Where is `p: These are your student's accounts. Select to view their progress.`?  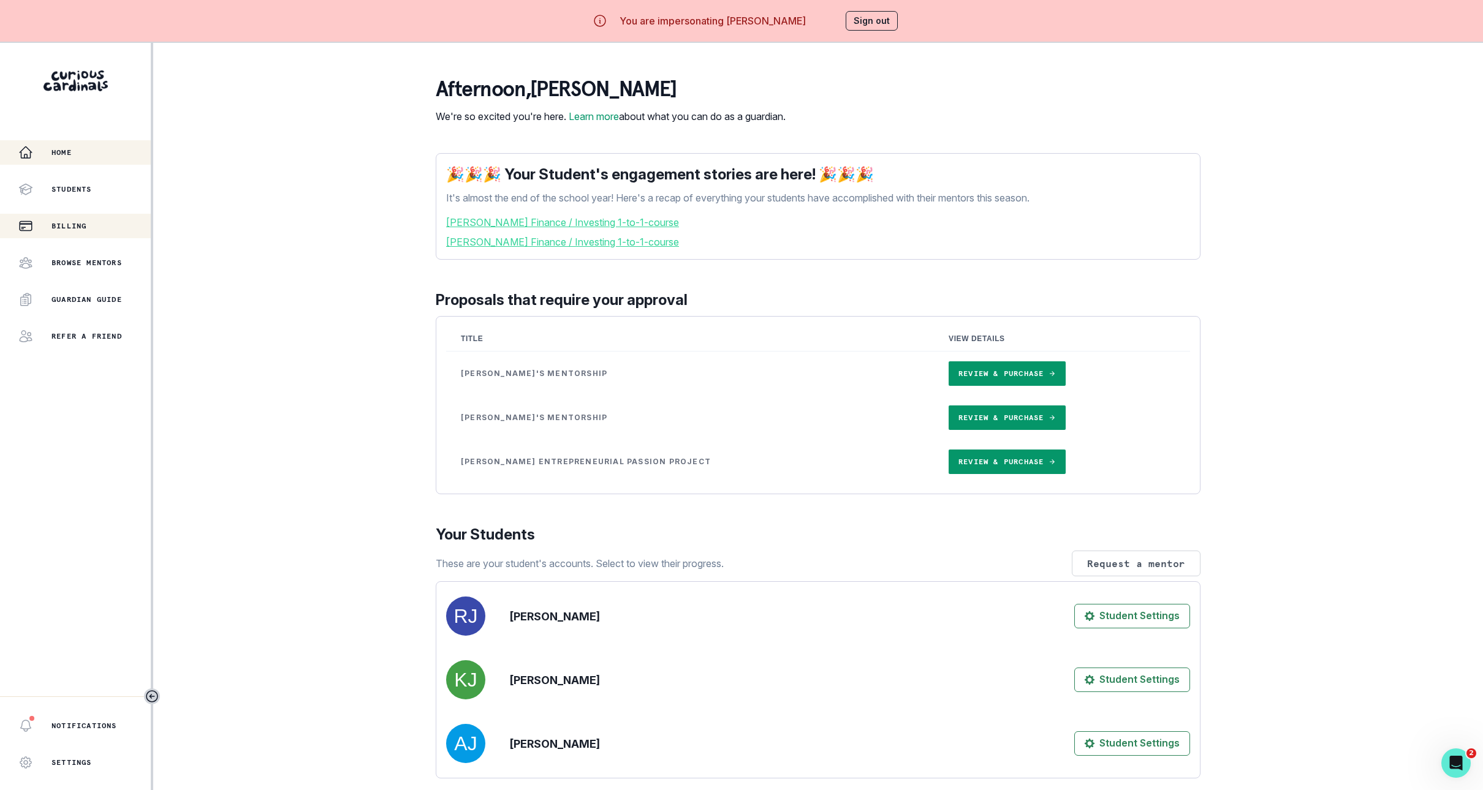 p: These are your student's accounts. Select to view their progress. is located at coordinates (580, 564).